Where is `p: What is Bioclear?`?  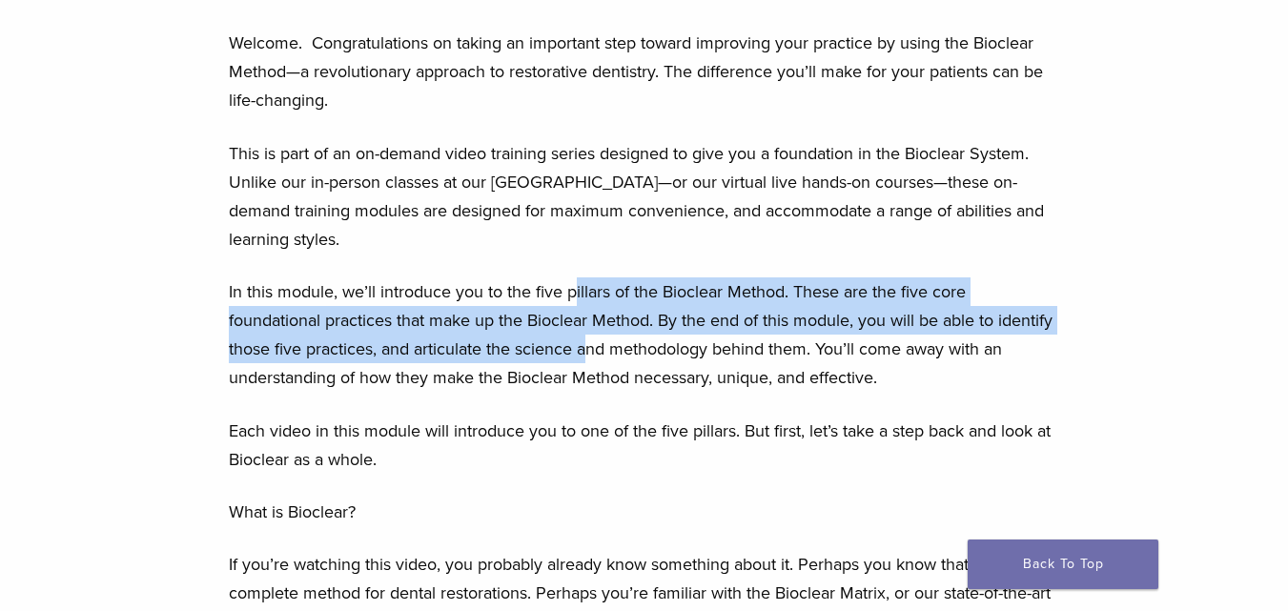 p: What is Bioclear? is located at coordinates (643, 512).